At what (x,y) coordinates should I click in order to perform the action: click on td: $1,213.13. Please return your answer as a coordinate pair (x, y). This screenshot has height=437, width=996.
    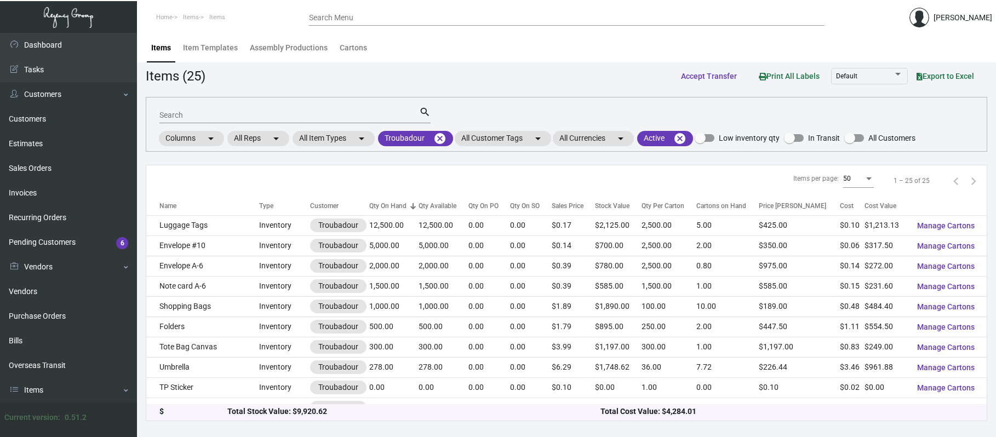
    Looking at the image, I should click on (886, 225).